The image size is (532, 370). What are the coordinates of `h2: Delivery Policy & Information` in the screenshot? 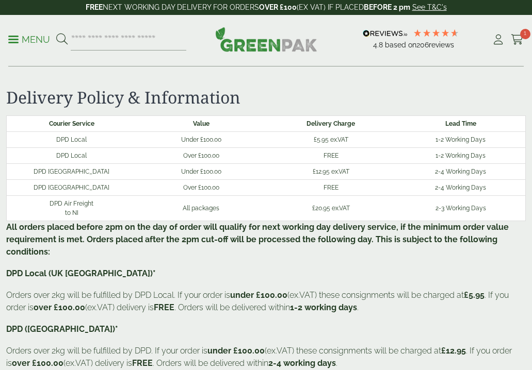 It's located at (266, 97).